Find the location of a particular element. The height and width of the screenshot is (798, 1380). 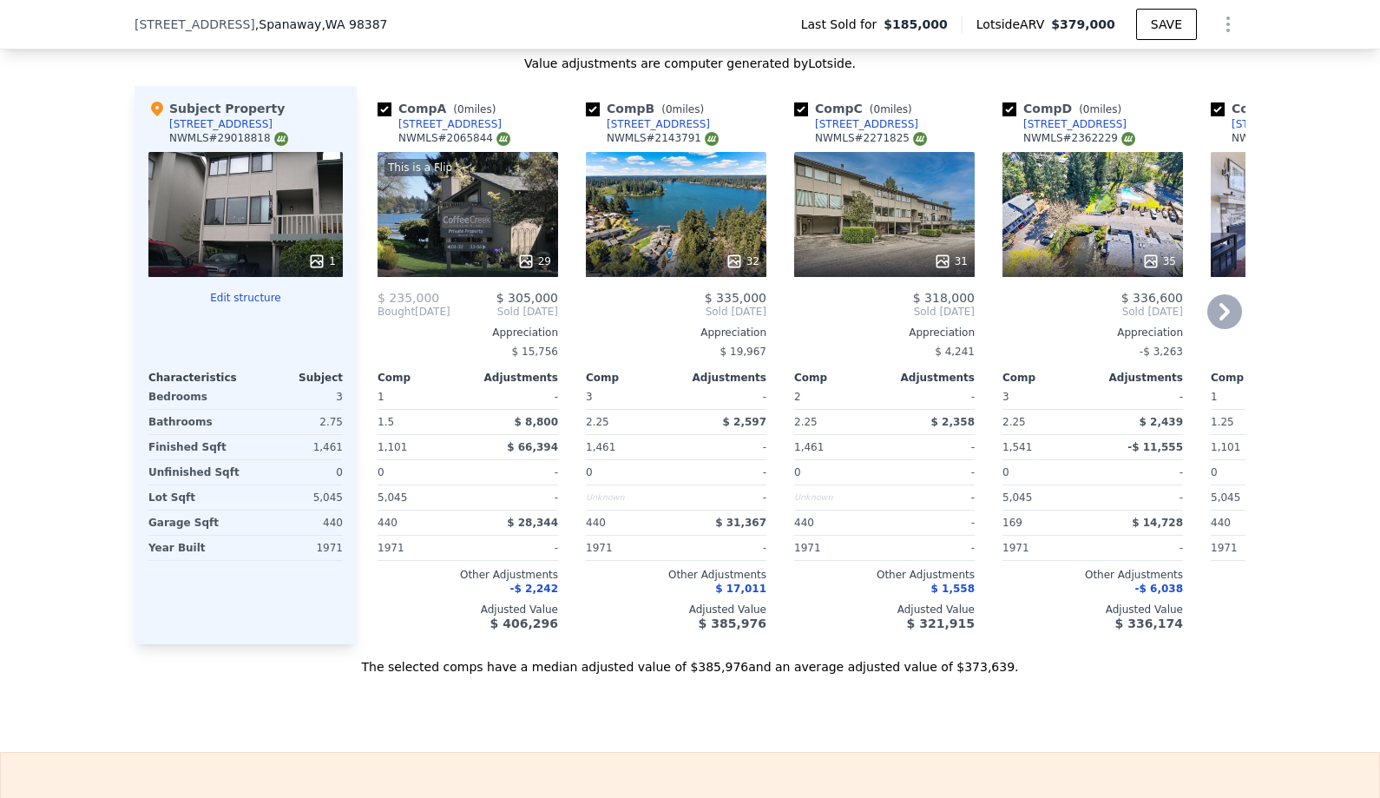

span: $ 336,174 is located at coordinates (1149, 623).